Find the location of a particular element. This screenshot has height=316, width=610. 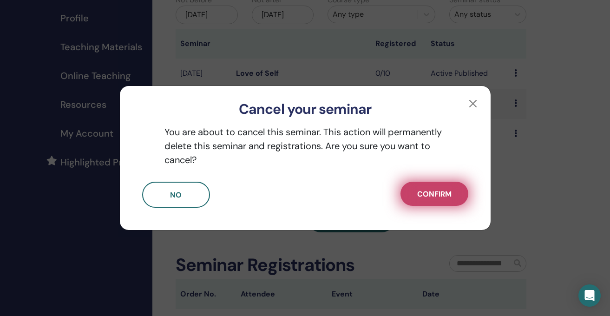

button: No is located at coordinates (176, 195).